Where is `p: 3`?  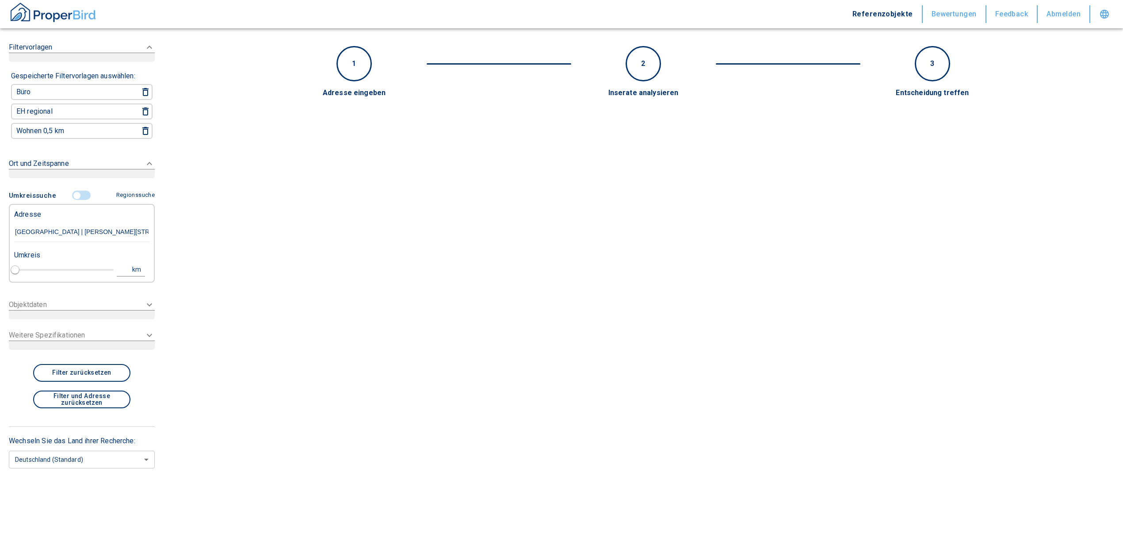 p: 3 is located at coordinates (932, 64).